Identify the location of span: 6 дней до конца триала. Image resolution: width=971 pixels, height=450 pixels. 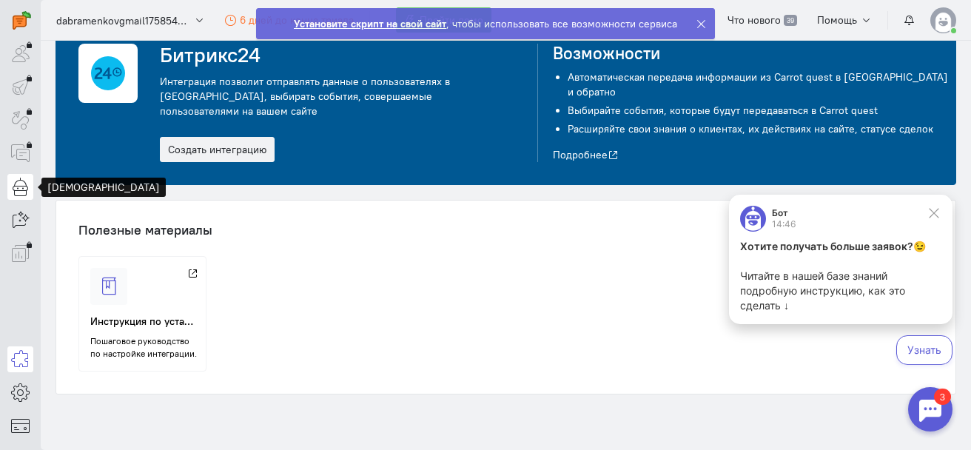
(297, 20).